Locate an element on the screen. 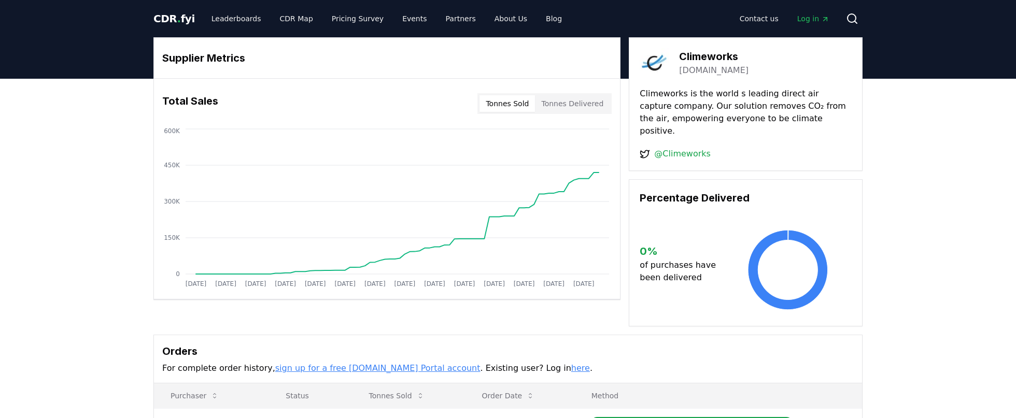 This screenshot has height=418, width=1016. tspan: 0 is located at coordinates (178, 274).